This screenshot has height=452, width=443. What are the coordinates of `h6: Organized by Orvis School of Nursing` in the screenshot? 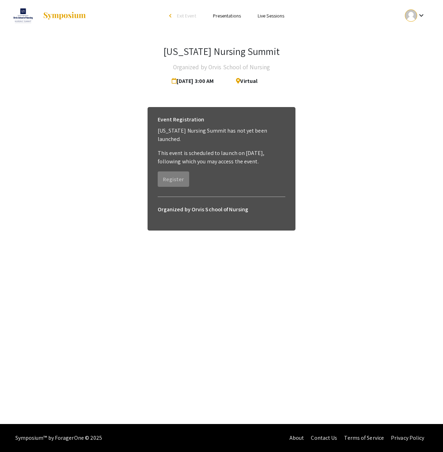 It's located at (222, 210).